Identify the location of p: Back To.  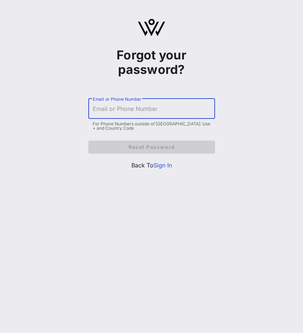
(152, 165).